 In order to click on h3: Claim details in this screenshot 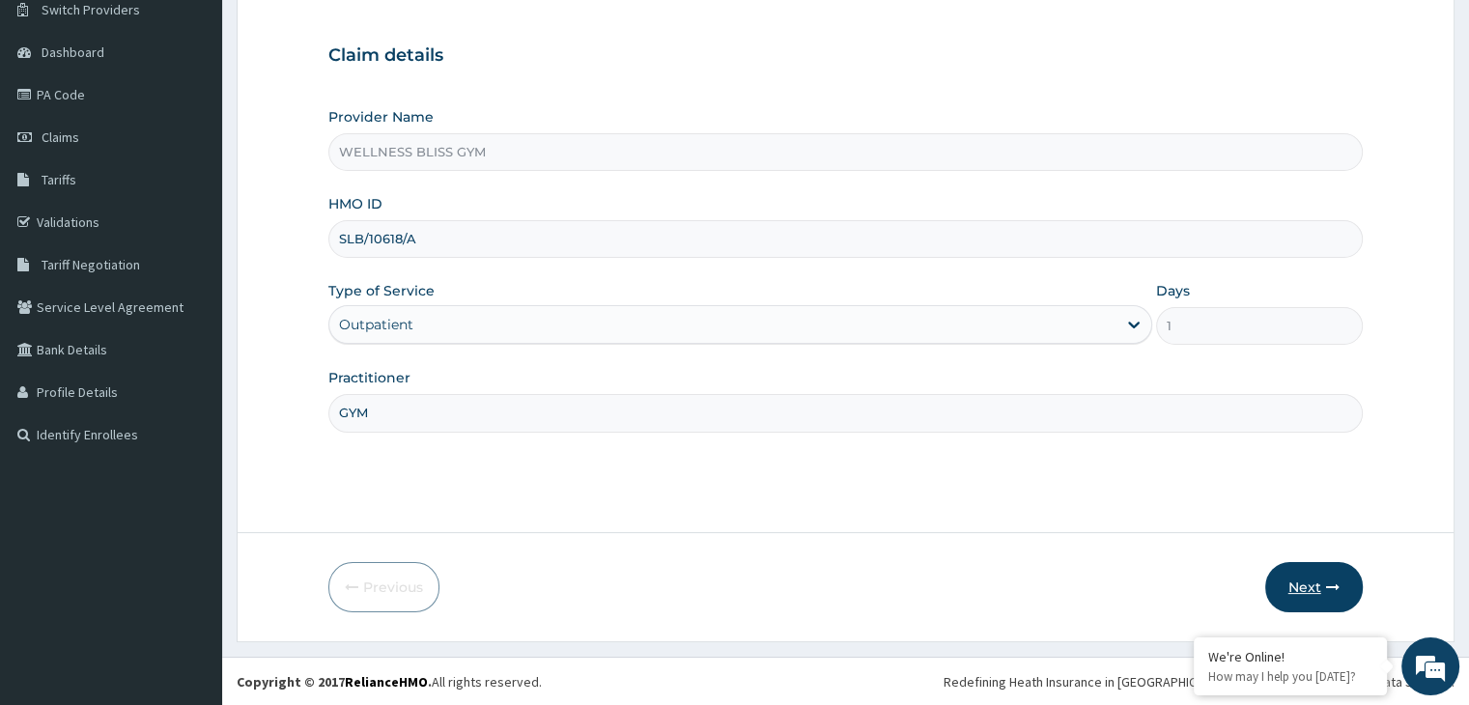, I will do `click(845, 56)`.